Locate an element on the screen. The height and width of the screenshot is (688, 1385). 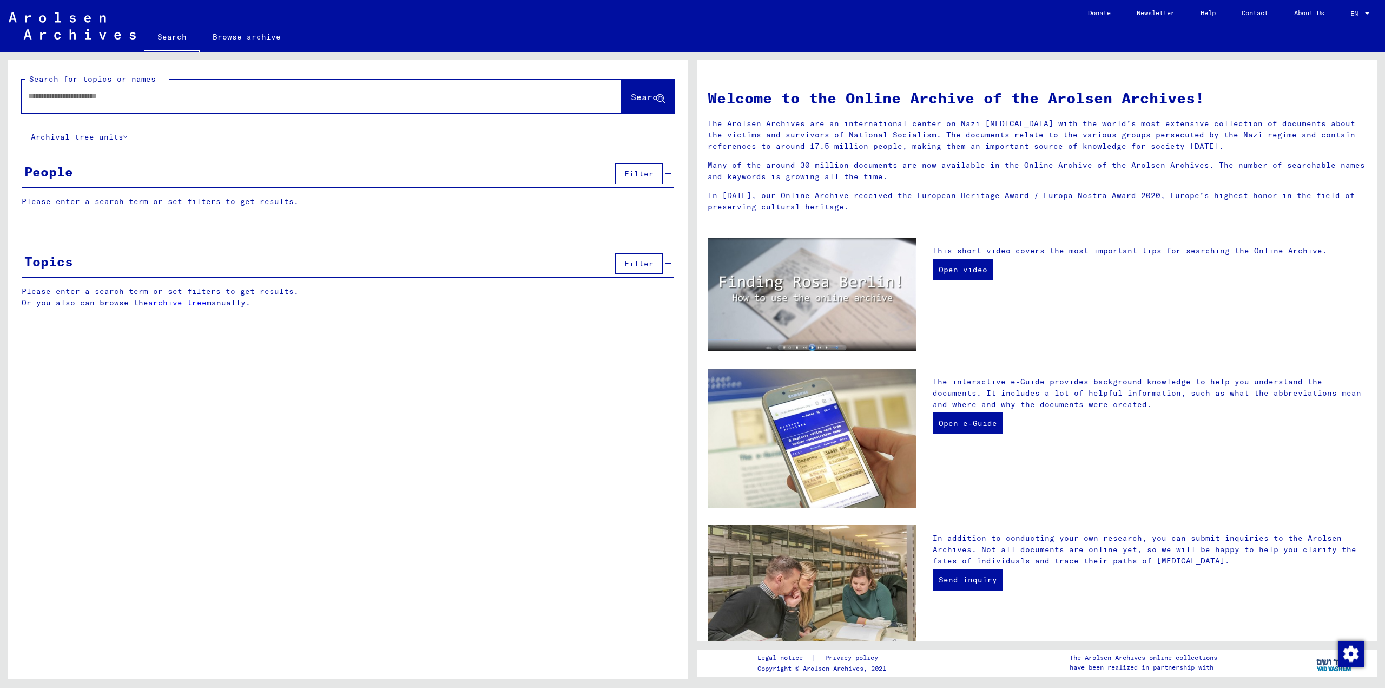
p: Many of the around 30 million documents are now available in the Online Archive of the Arolsen Ar... is located at coordinates (1037, 171).